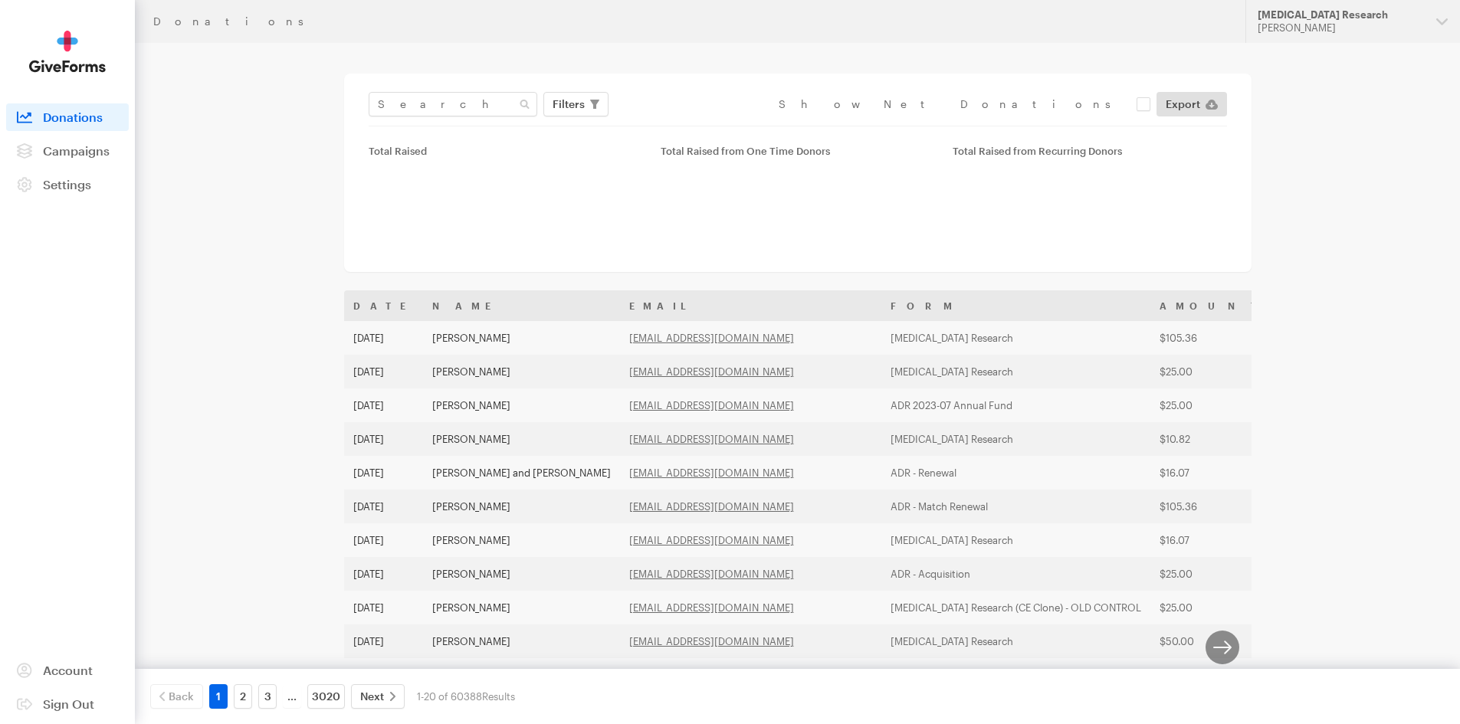 The height and width of the screenshot is (724, 1460). I want to click on span: Next, so click(372, 697).